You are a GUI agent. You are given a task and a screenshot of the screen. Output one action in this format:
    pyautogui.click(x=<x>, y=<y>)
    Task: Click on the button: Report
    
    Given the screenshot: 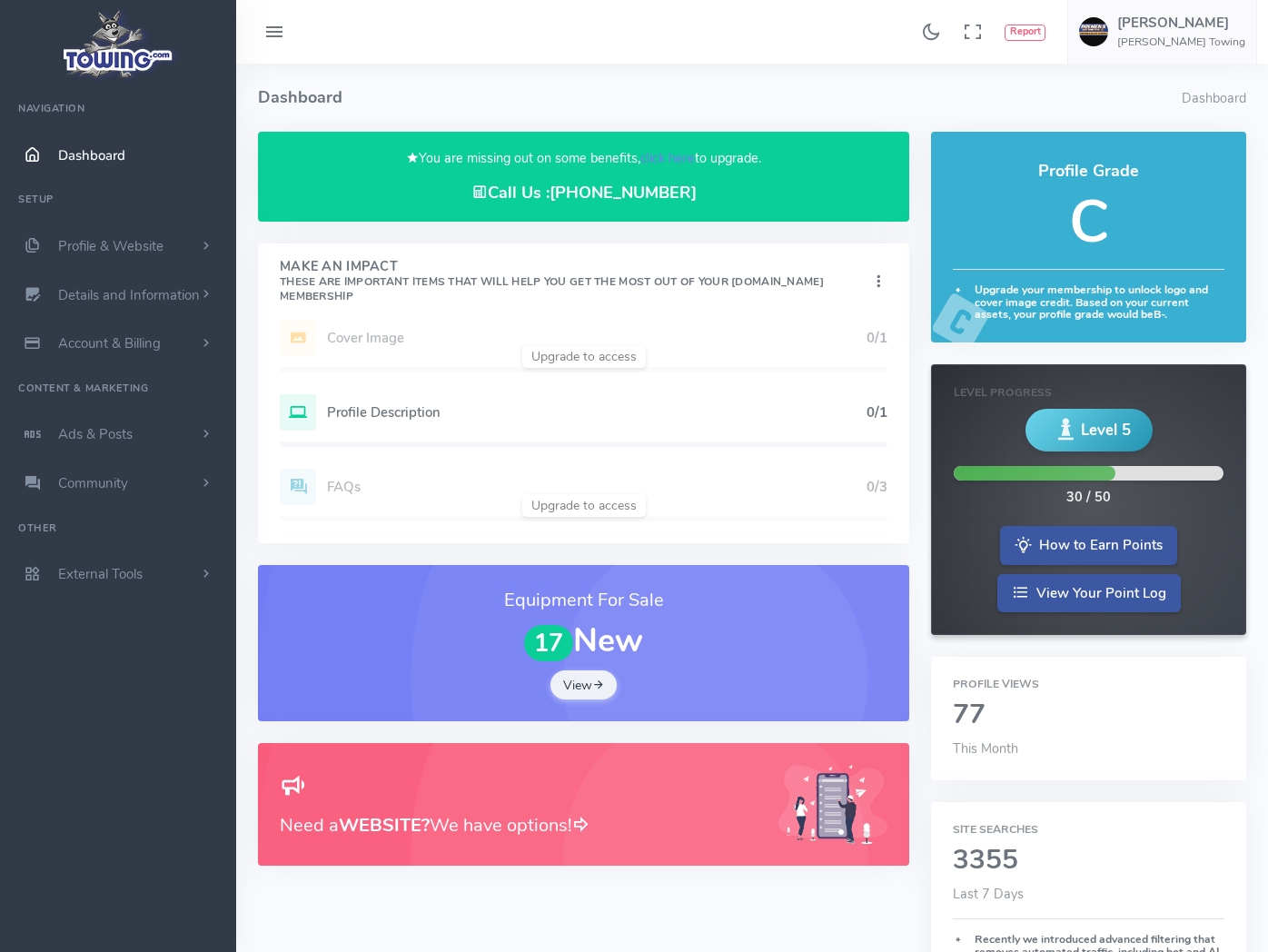 What is the action you would take?
    pyautogui.click(x=1024, y=32)
    